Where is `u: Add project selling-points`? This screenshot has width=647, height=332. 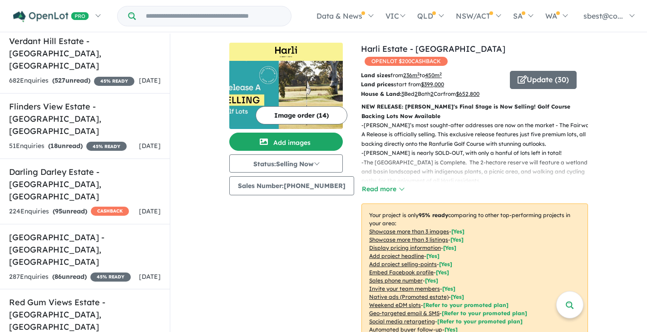
u: Add project selling-points is located at coordinates (403, 264).